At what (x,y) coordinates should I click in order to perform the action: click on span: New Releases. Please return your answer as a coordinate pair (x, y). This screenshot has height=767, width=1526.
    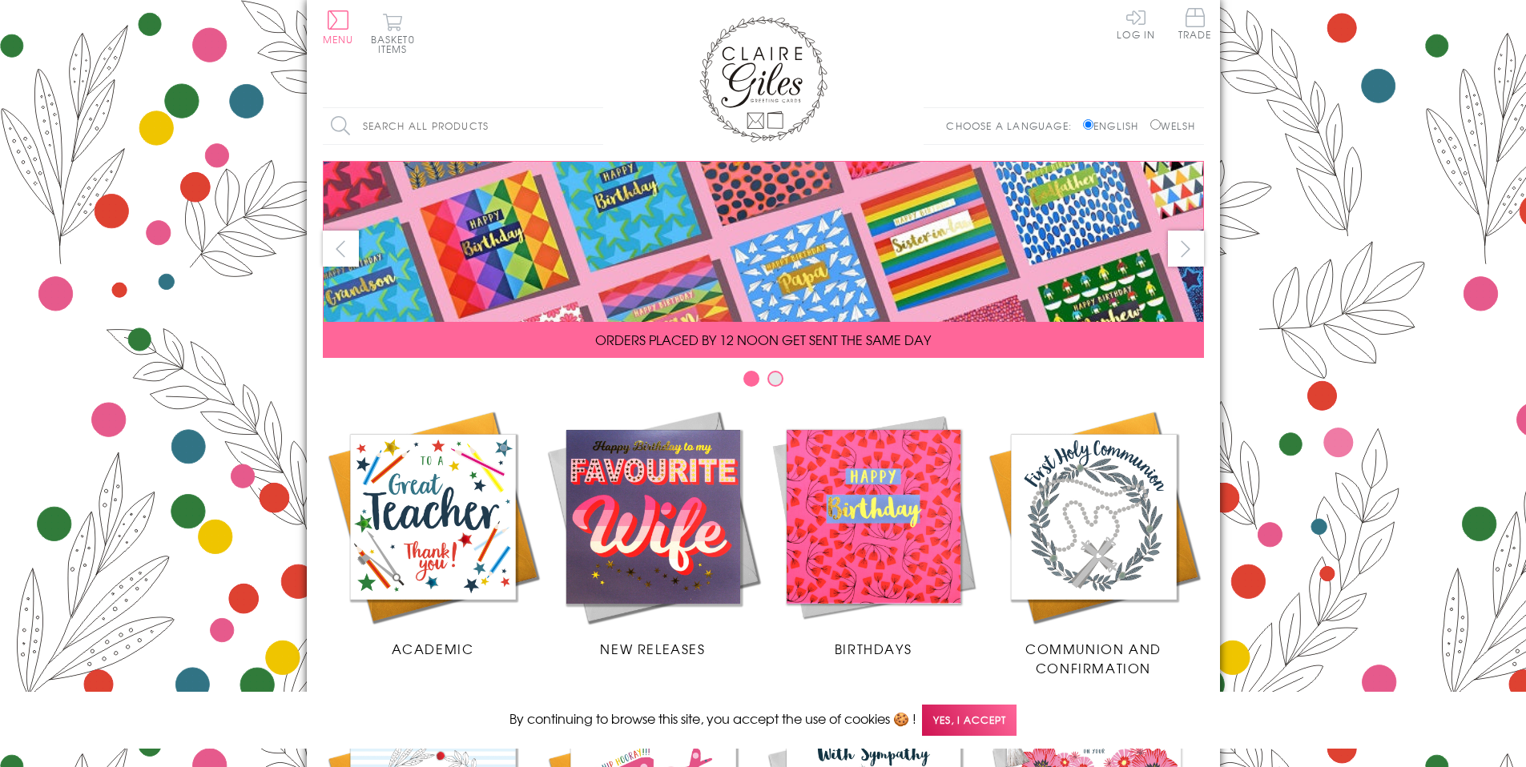
    Looking at the image, I should click on (652, 649).